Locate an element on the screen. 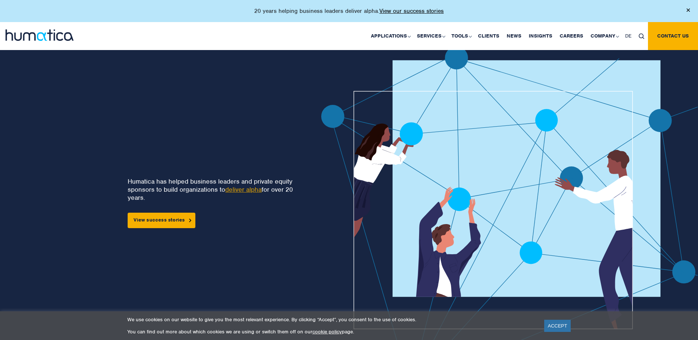 Image resolution: width=698 pixels, height=340 pixels. span: DE is located at coordinates (628, 36).